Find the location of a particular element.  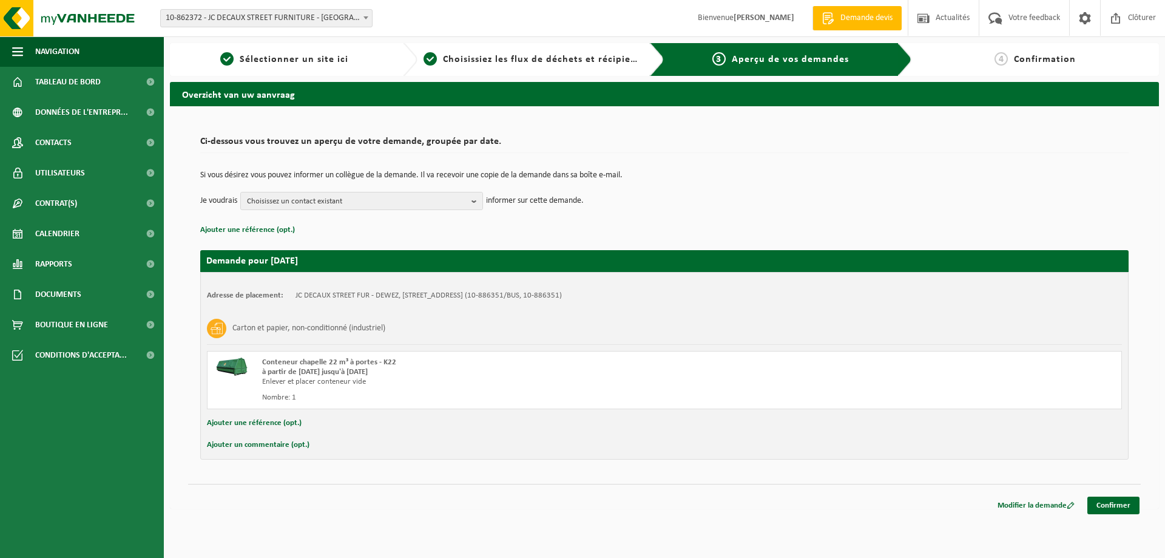

span: Tableau de bord is located at coordinates (68, 82).